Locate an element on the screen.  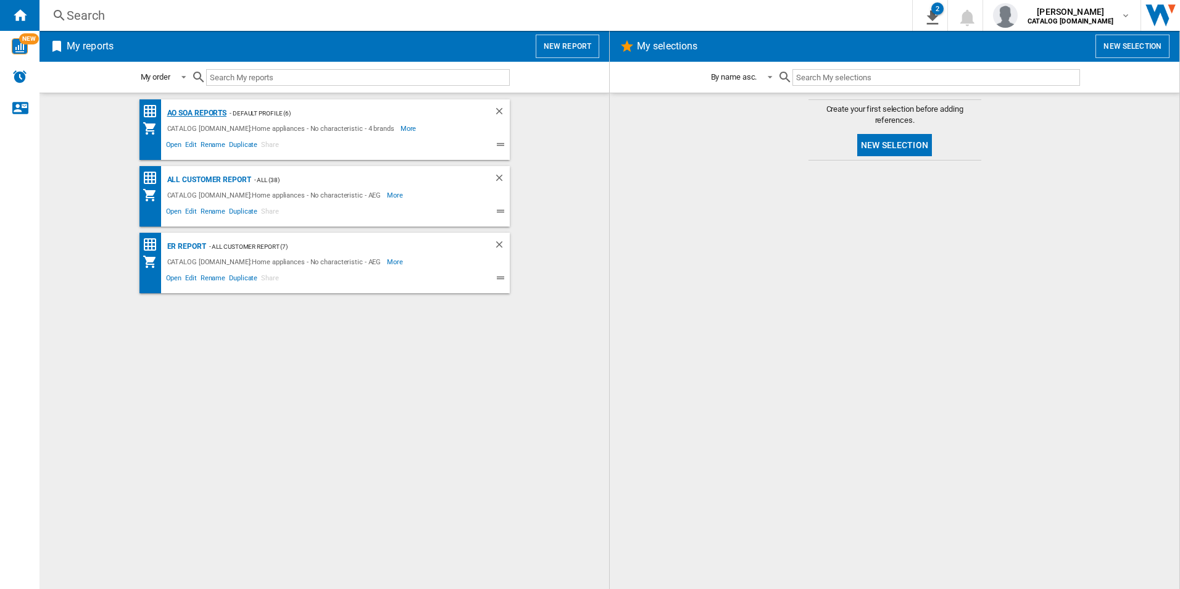
h2: My reports is located at coordinates (90, 46).